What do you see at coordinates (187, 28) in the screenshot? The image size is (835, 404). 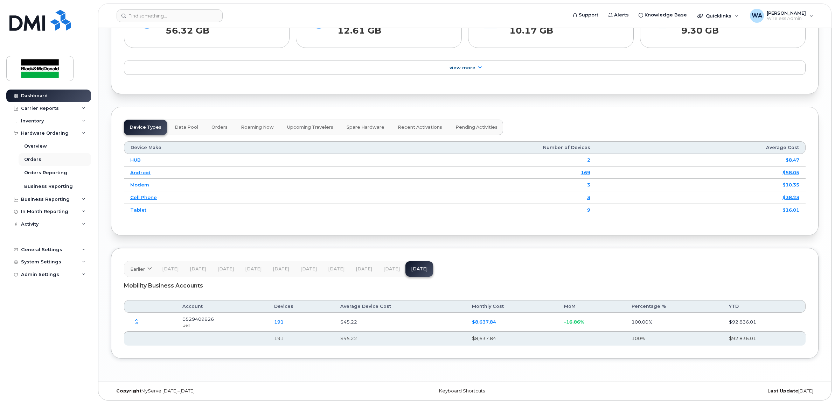 I see `strong: 56.32 GB` at bounding box center [187, 28].